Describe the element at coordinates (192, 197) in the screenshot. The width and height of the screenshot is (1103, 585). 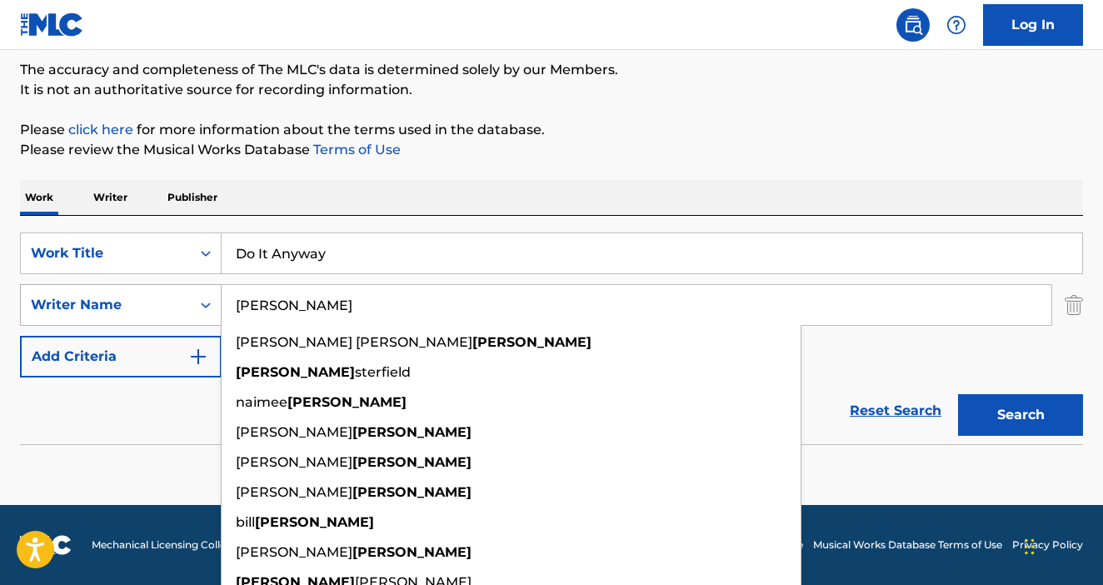
I see `p: Publisher` at that location.